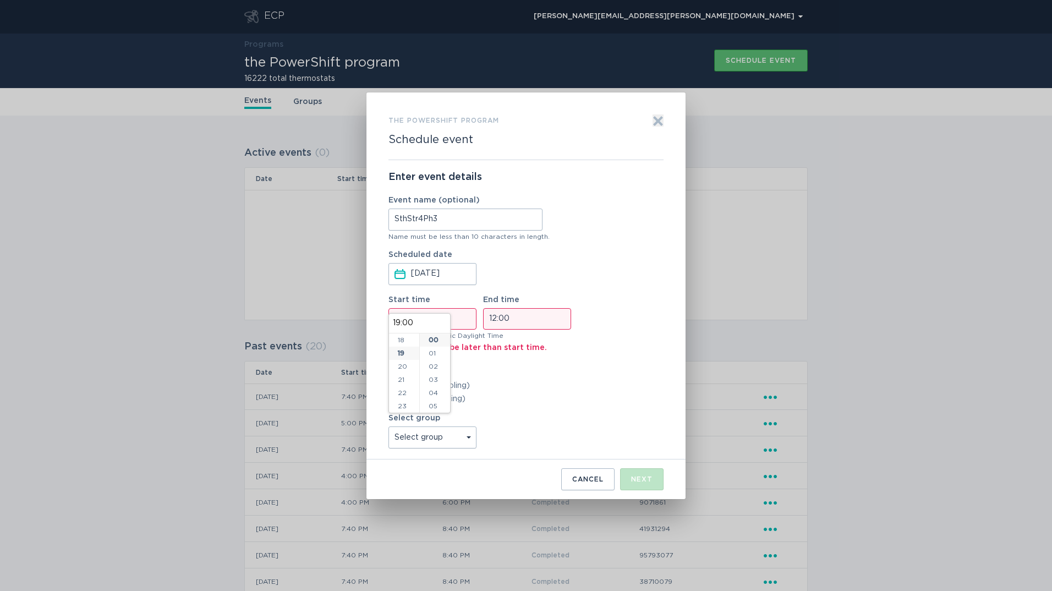 Image resolution: width=1052 pixels, height=591 pixels. I want to click on li: 19, so click(404, 353).